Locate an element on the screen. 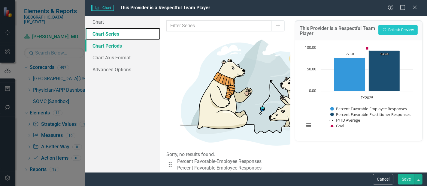 The height and width of the screenshot is (186, 427). button: Save is located at coordinates (406, 179).